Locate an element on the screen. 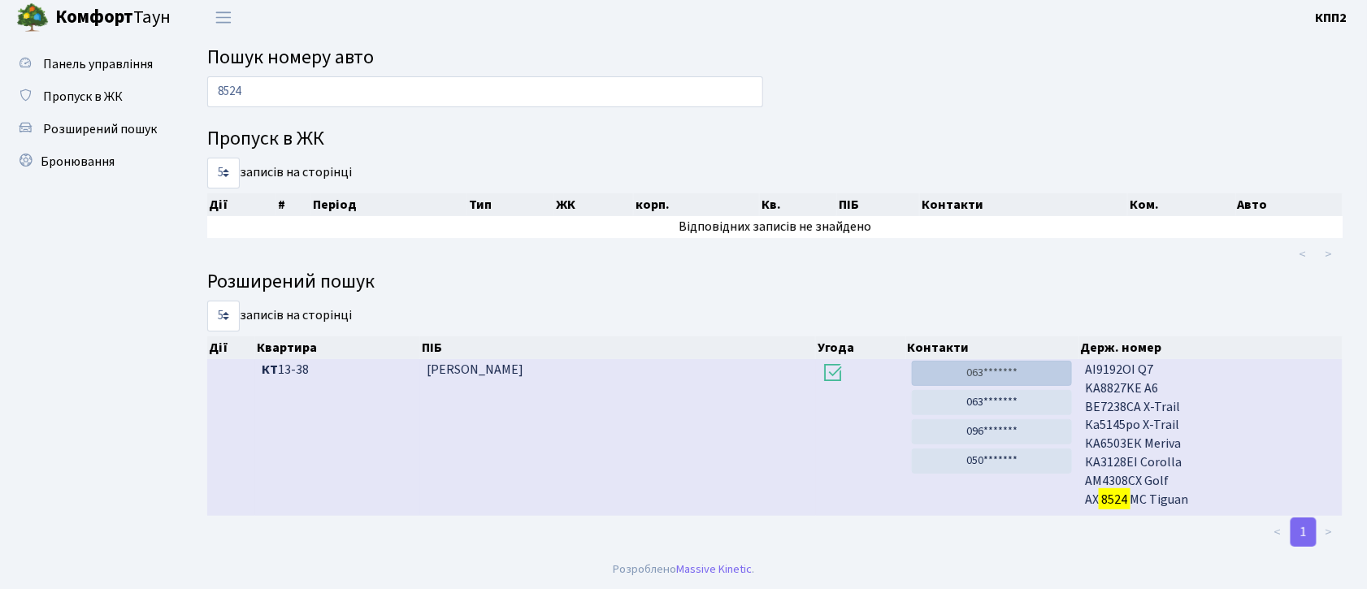  th: Кв. is located at coordinates (798, 205).